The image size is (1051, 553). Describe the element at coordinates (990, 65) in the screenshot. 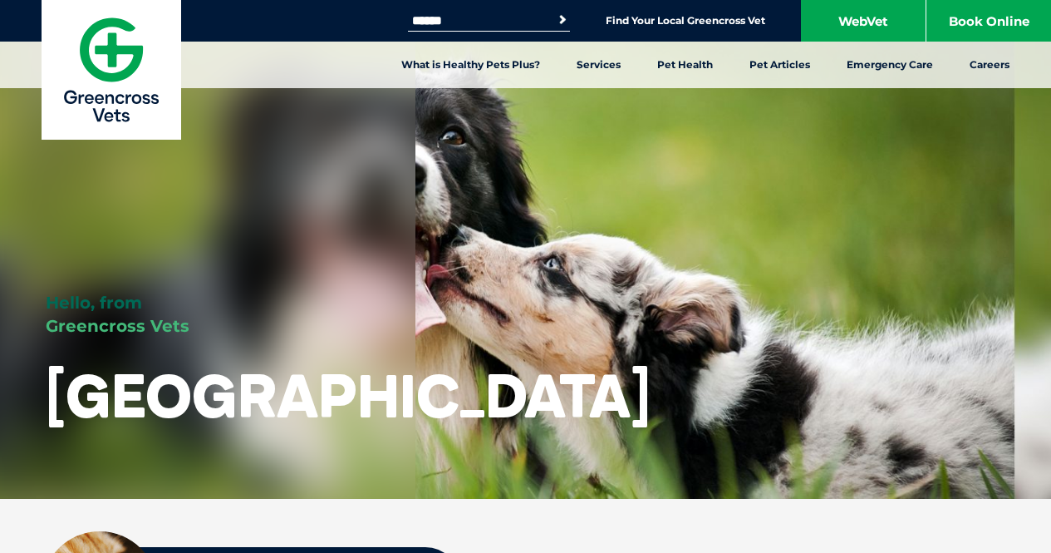

I see `a: Careers` at that location.